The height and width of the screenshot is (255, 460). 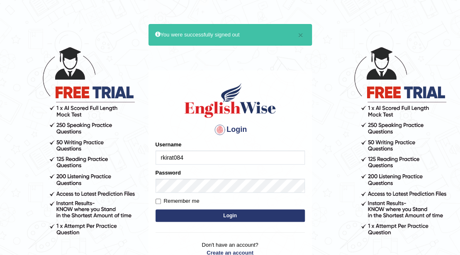 I want to click on div: You were successfully signed out, so click(x=230, y=34).